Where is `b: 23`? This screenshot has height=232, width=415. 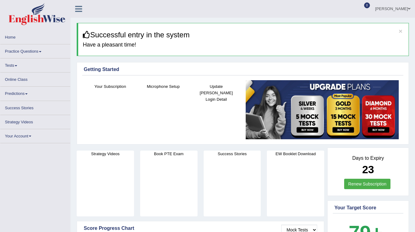
b: 23 is located at coordinates (368, 169).